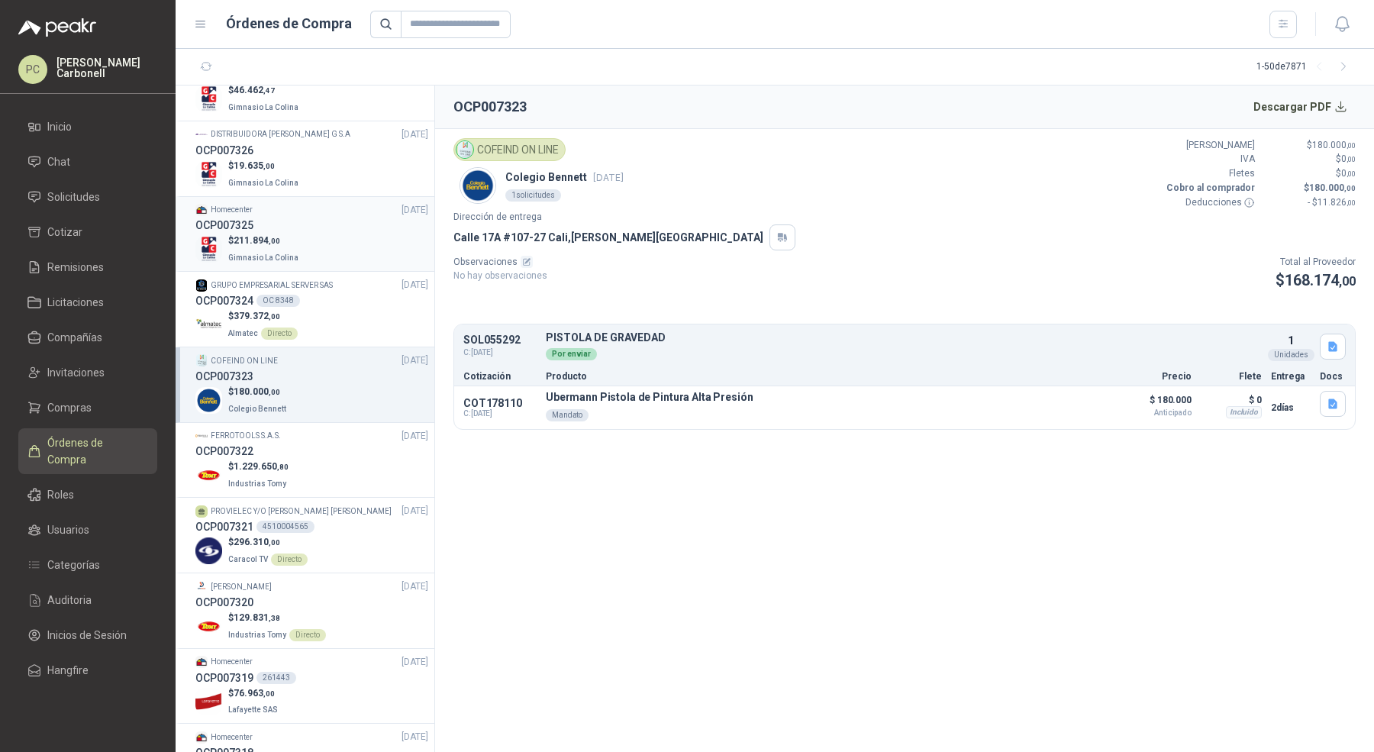  I want to click on span: Chat, so click(59, 162).